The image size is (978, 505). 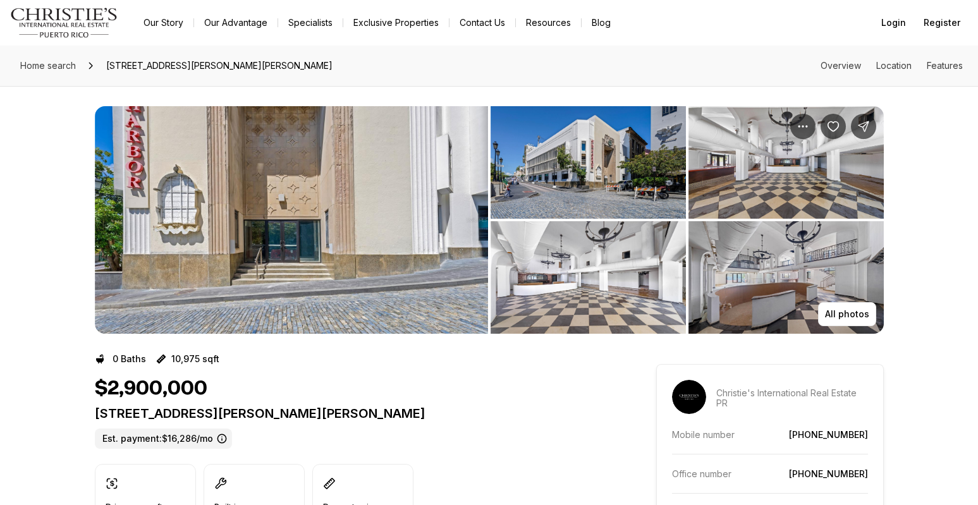 What do you see at coordinates (803, 126) in the screenshot?
I see `button: Property options` at bounding box center [803, 126].